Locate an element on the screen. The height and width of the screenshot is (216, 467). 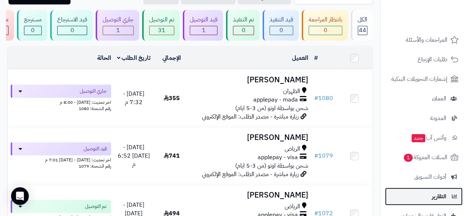
span: المراجعات والأسئلة is located at coordinates (427, 40).